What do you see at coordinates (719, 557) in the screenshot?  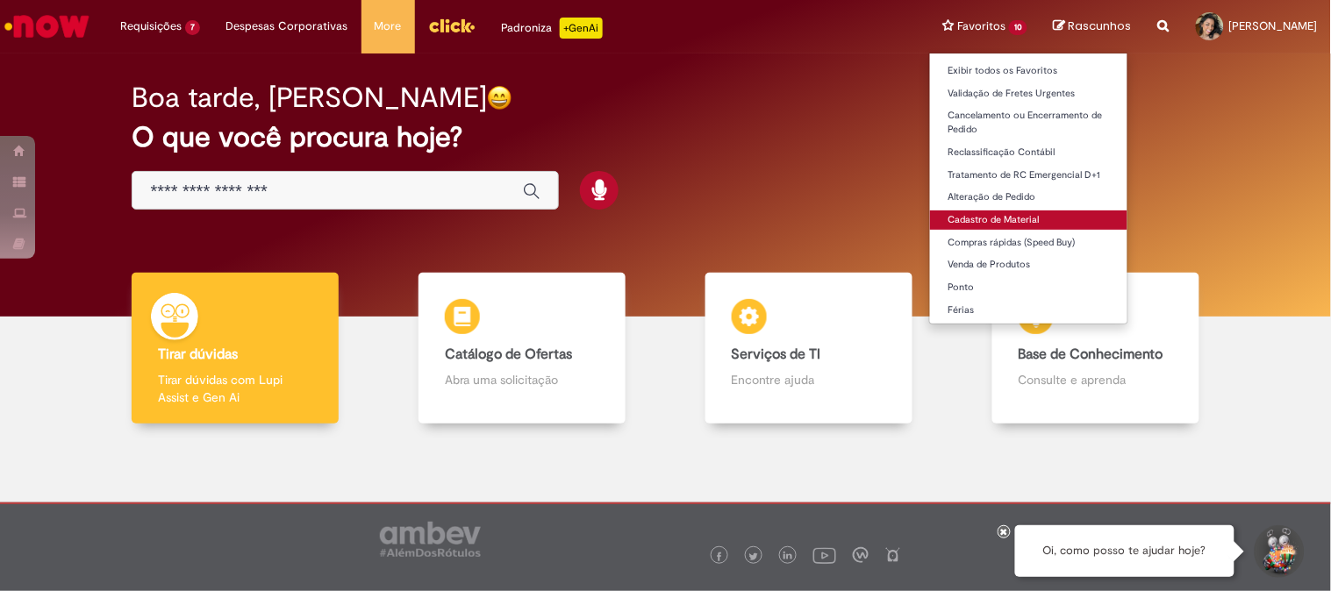 I see `img: logo_footer_facebook.png` at bounding box center [719, 557].